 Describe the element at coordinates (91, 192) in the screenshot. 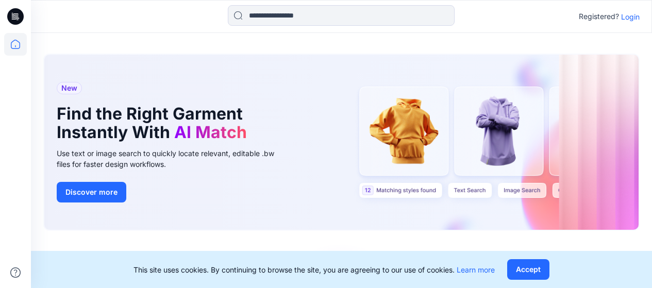

I see `a: Discover more` at that location.